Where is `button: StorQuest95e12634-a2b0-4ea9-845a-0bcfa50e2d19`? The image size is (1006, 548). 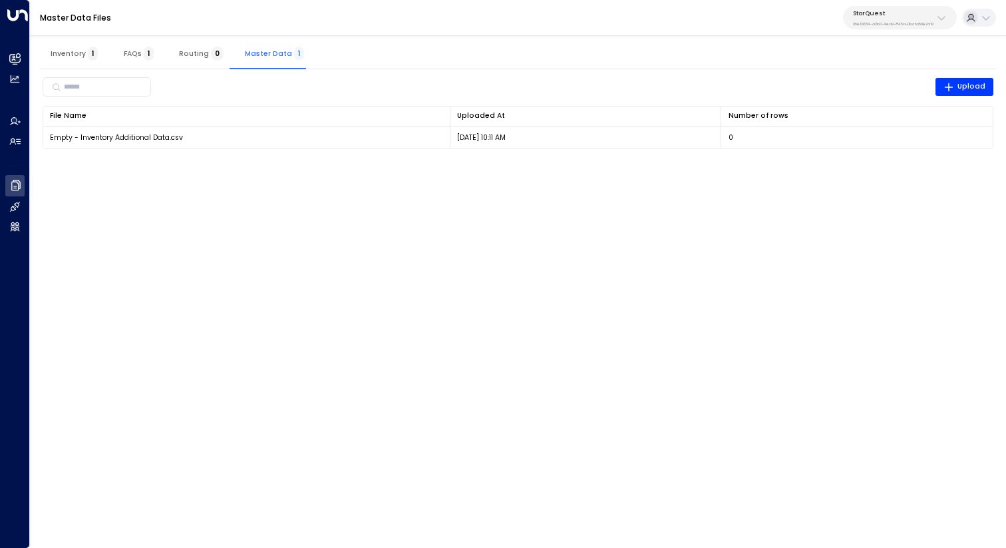
button: StorQuest95e12634-a2b0-4ea9-845a-0bcfa50e2d19 is located at coordinates (900, 17).